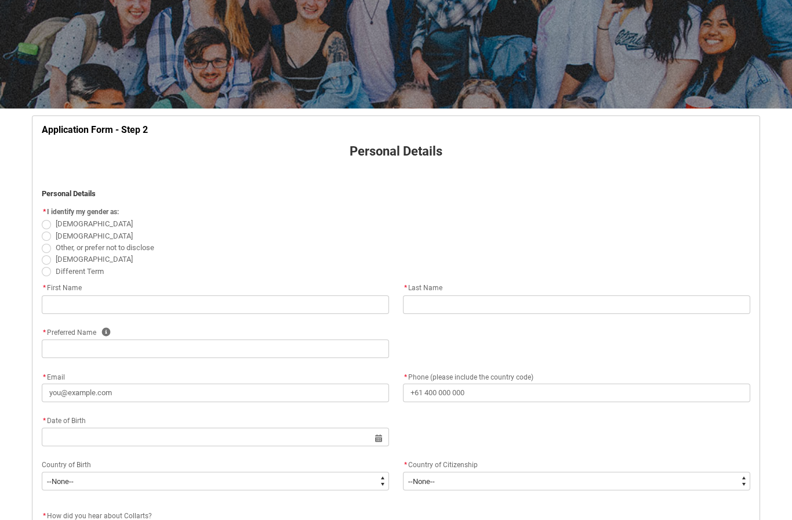  Describe the element at coordinates (423, 288) in the screenshot. I see `span: Last Name` at that location.